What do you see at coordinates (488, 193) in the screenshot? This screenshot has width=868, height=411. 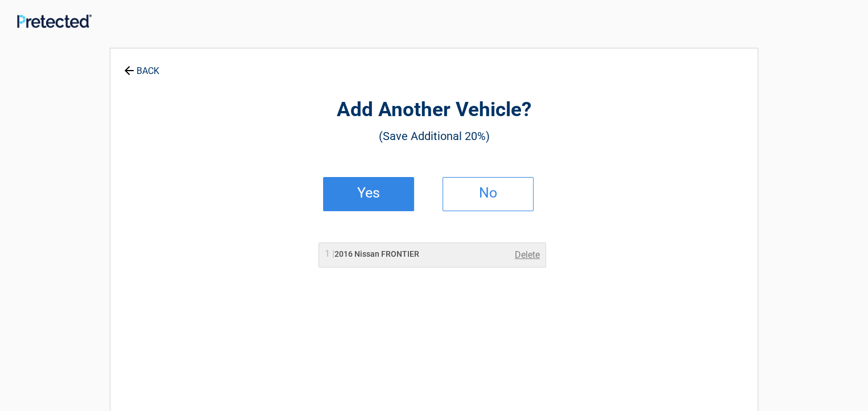 I see `h2: No` at bounding box center [488, 193].